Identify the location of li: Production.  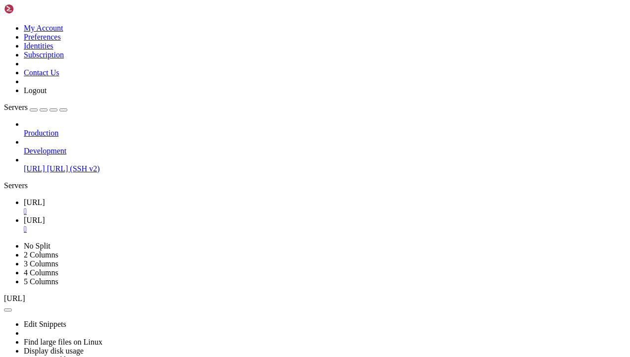
(325, 129).